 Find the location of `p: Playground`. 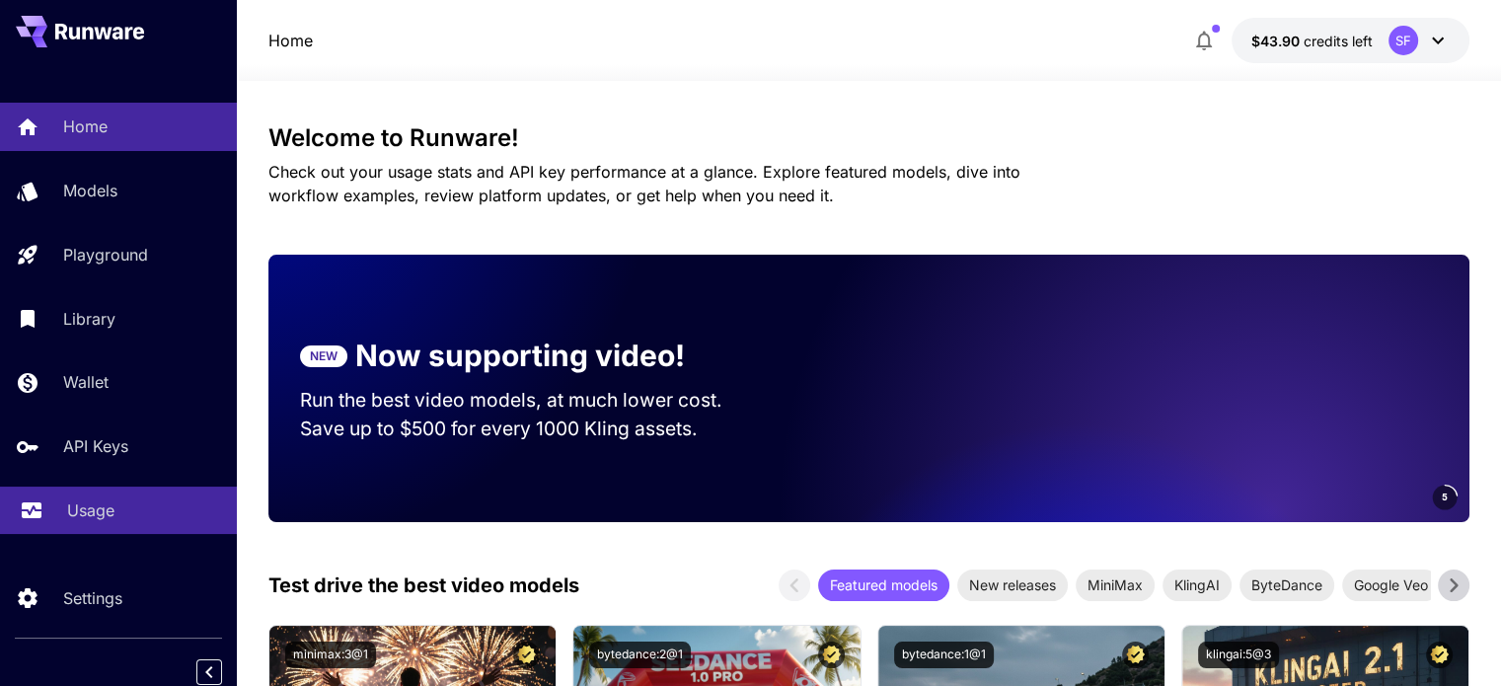

p: Playground is located at coordinates (106, 255).